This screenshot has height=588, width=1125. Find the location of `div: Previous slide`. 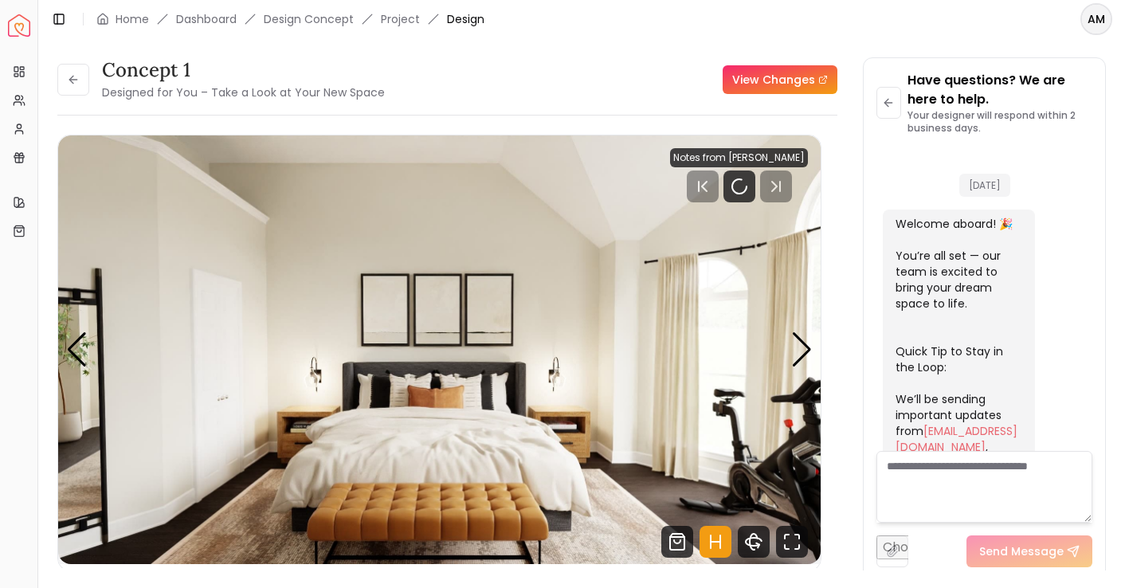

div: Previous slide is located at coordinates (77, 350).